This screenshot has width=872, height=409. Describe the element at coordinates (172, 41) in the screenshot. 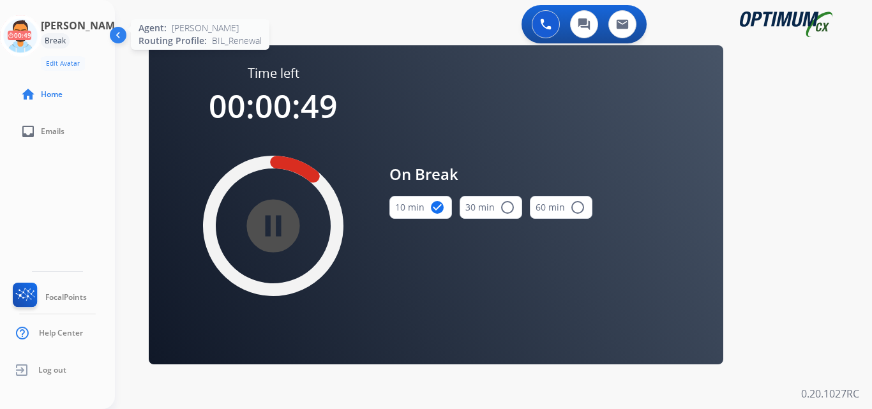

I see `span: Routing Profile:` at that location.